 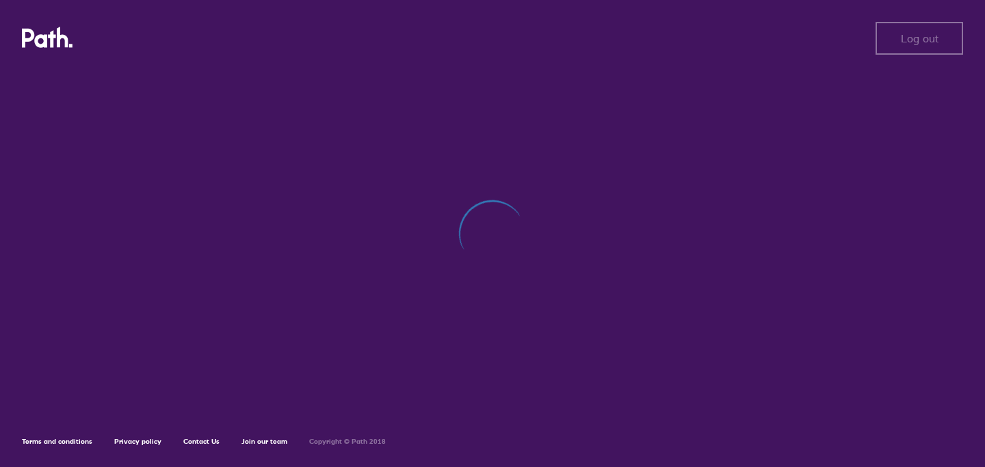 I want to click on a: Privacy policy, so click(x=137, y=441).